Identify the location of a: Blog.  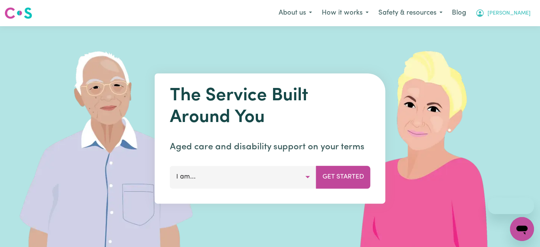
(459, 13).